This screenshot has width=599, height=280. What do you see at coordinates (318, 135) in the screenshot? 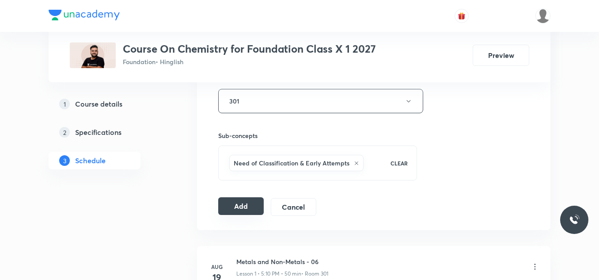
I see `h6: Sub-concepts` at bounding box center [318, 135].